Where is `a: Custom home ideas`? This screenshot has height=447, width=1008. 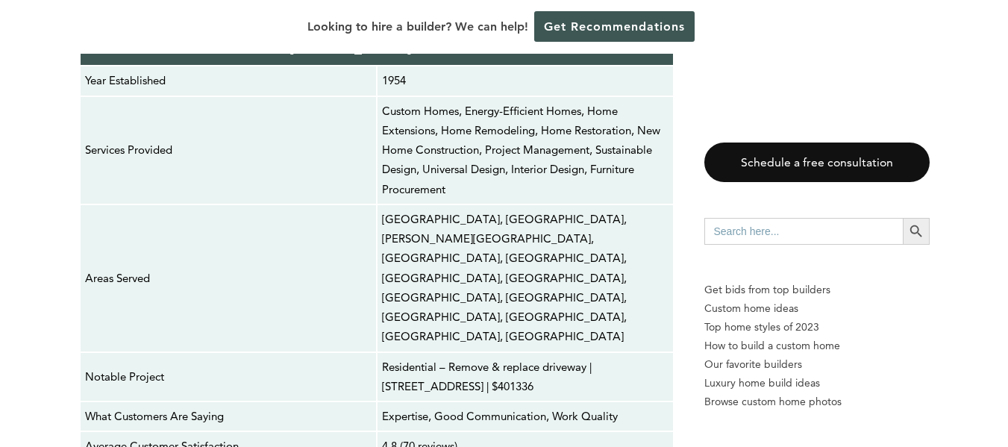 a: Custom home ideas is located at coordinates (817, 308).